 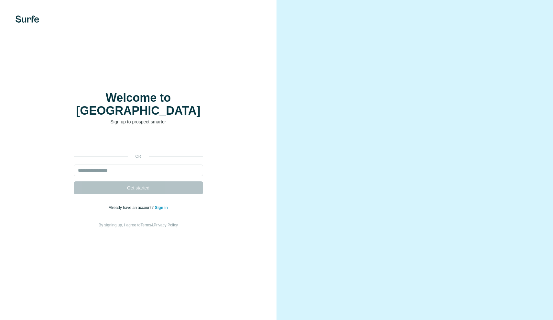 What do you see at coordinates (132, 207) in the screenshot?
I see `span: Already have an account?` at bounding box center [132, 207].